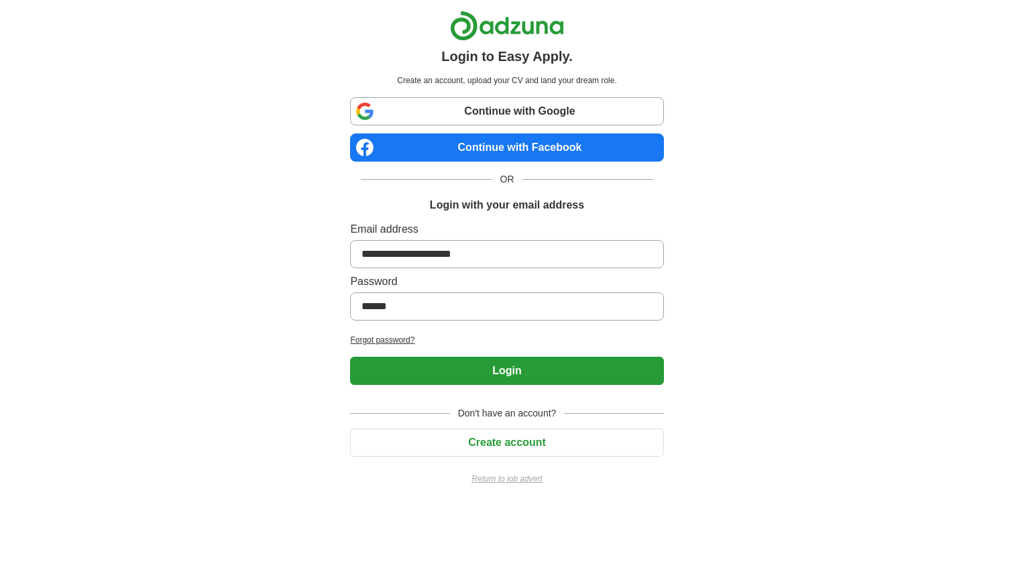 The image size is (1014, 566). Describe the element at coordinates (507, 25) in the screenshot. I see `img: Adzuna logo` at that location.